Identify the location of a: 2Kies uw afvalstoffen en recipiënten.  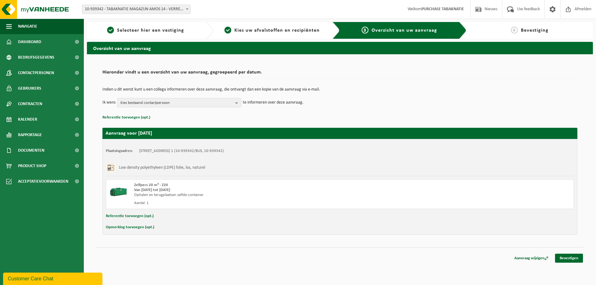
(272, 30).